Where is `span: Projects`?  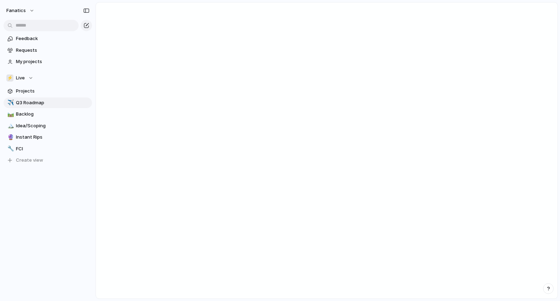
span: Projects is located at coordinates (53, 91).